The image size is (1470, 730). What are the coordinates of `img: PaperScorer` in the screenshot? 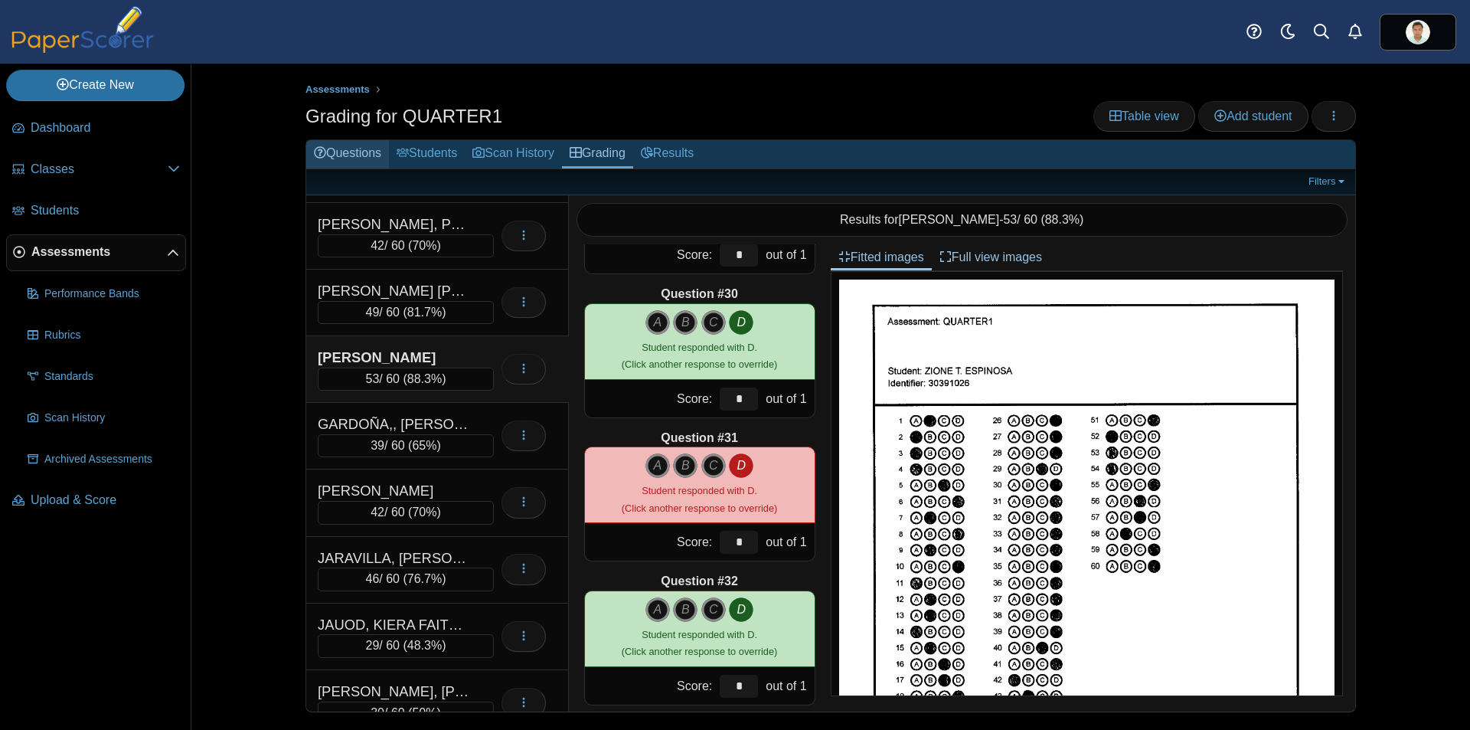 It's located at (83, 29).